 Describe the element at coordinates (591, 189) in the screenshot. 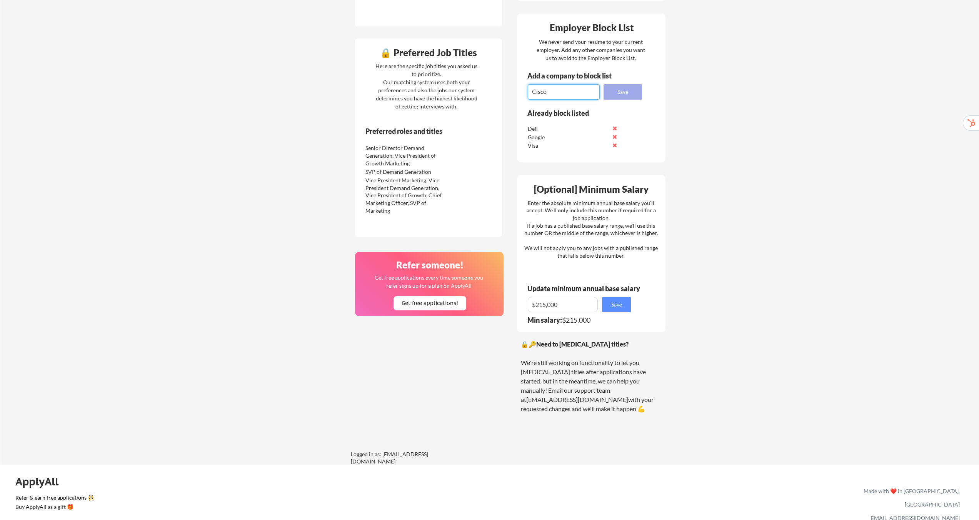

I see `div: [Optional] Minimum Salary` at that location.